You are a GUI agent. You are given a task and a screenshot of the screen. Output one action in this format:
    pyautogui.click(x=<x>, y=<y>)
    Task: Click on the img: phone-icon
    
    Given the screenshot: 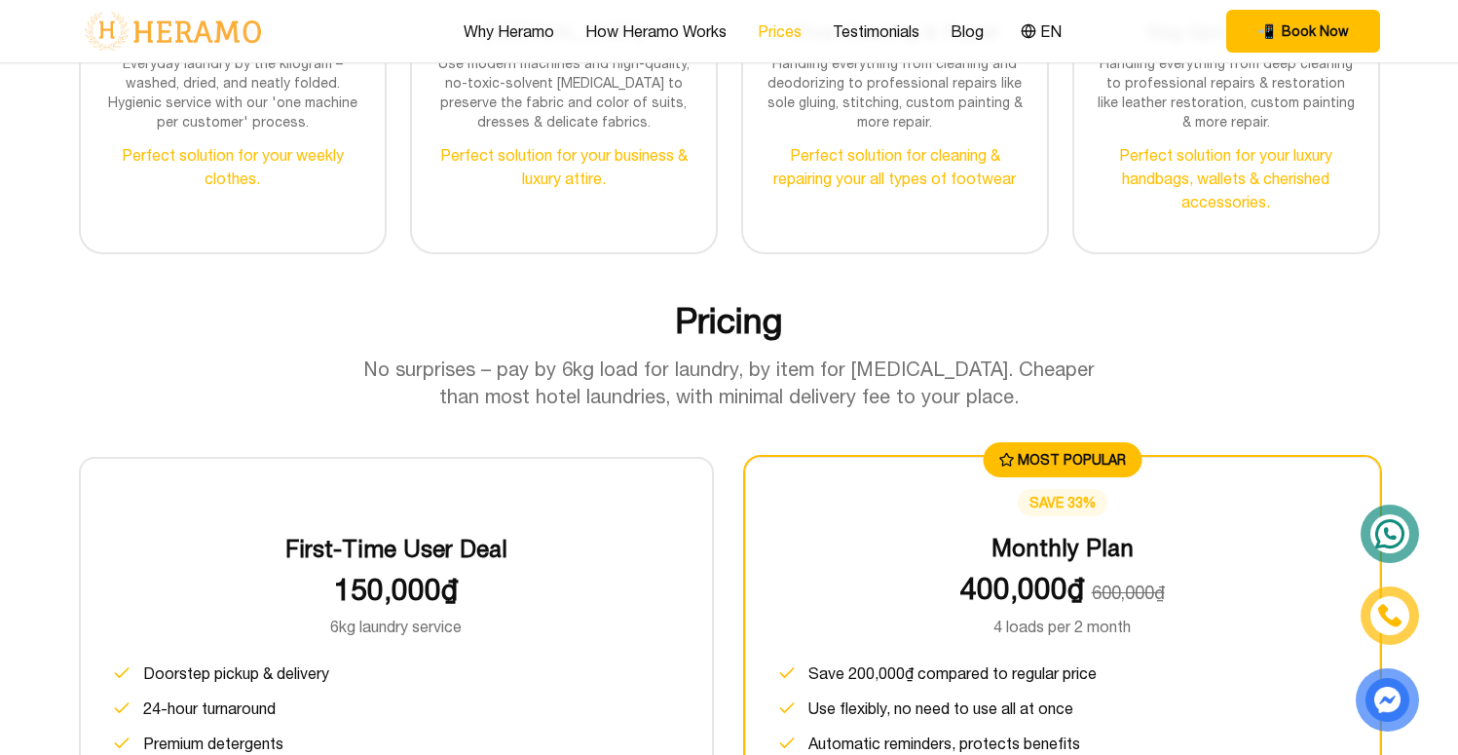 What is the action you would take?
    pyautogui.click(x=1390, y=615)
    